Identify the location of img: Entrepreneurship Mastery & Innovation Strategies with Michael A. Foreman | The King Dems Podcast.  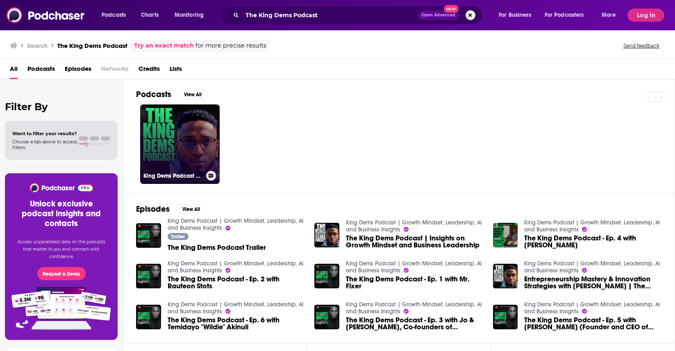
(505, 276).